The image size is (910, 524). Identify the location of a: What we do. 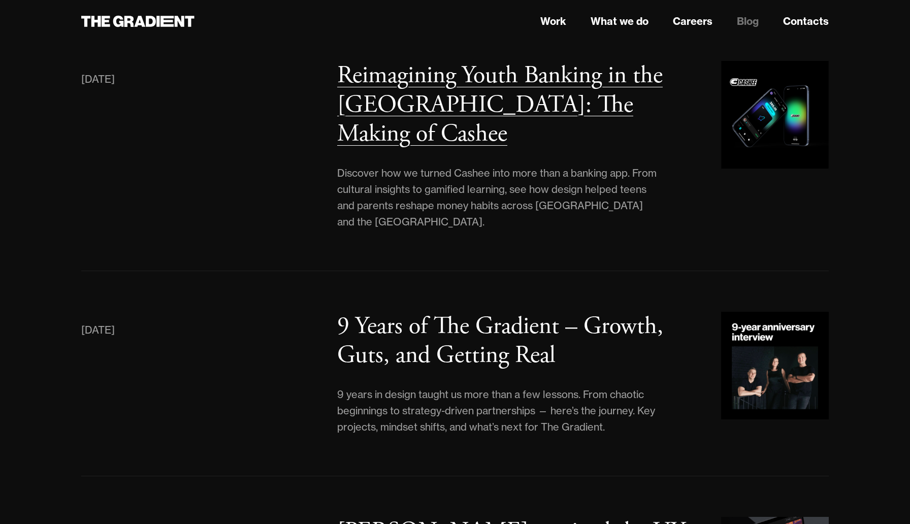
(620, 21).